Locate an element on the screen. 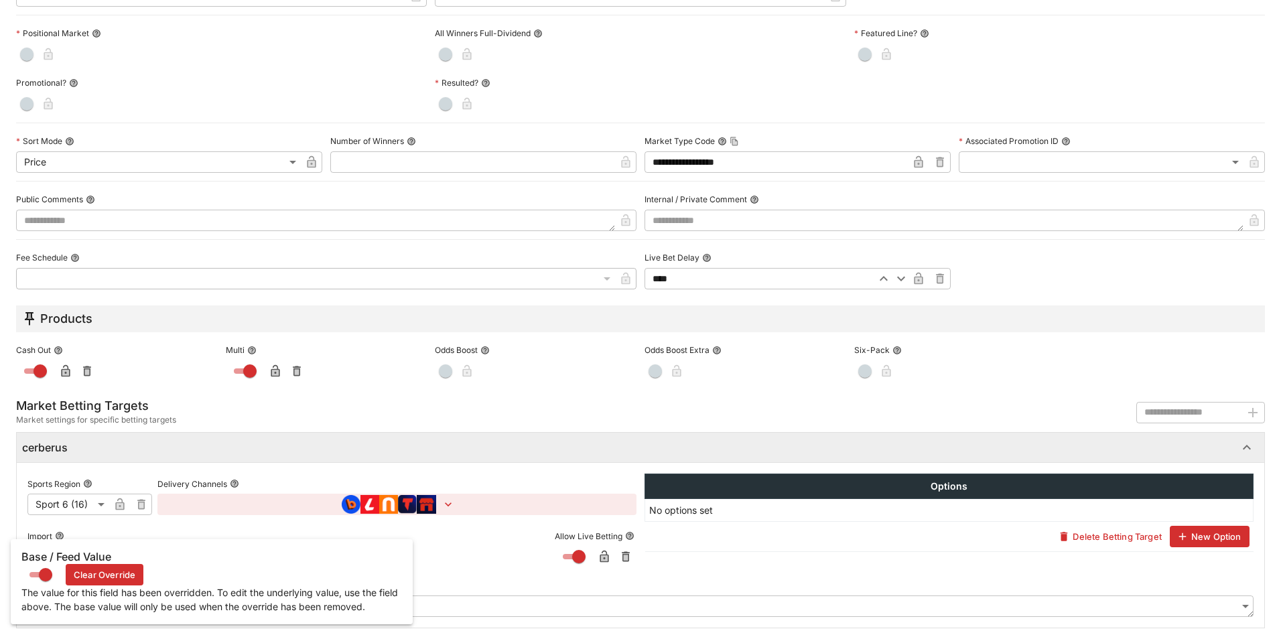 The image size is (1281, 639). p: Odds Boost Extra is located at coordinates (677, 350).